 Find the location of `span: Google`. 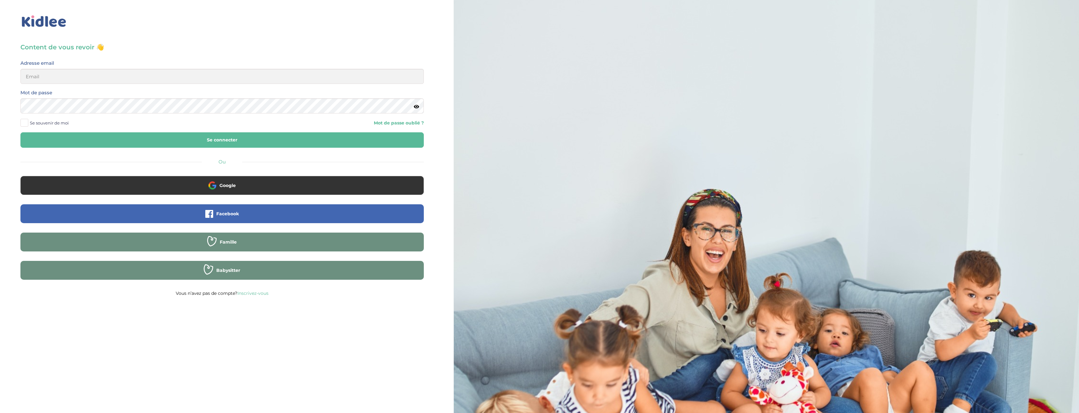

span: Google is located at coordinates (228, 185).